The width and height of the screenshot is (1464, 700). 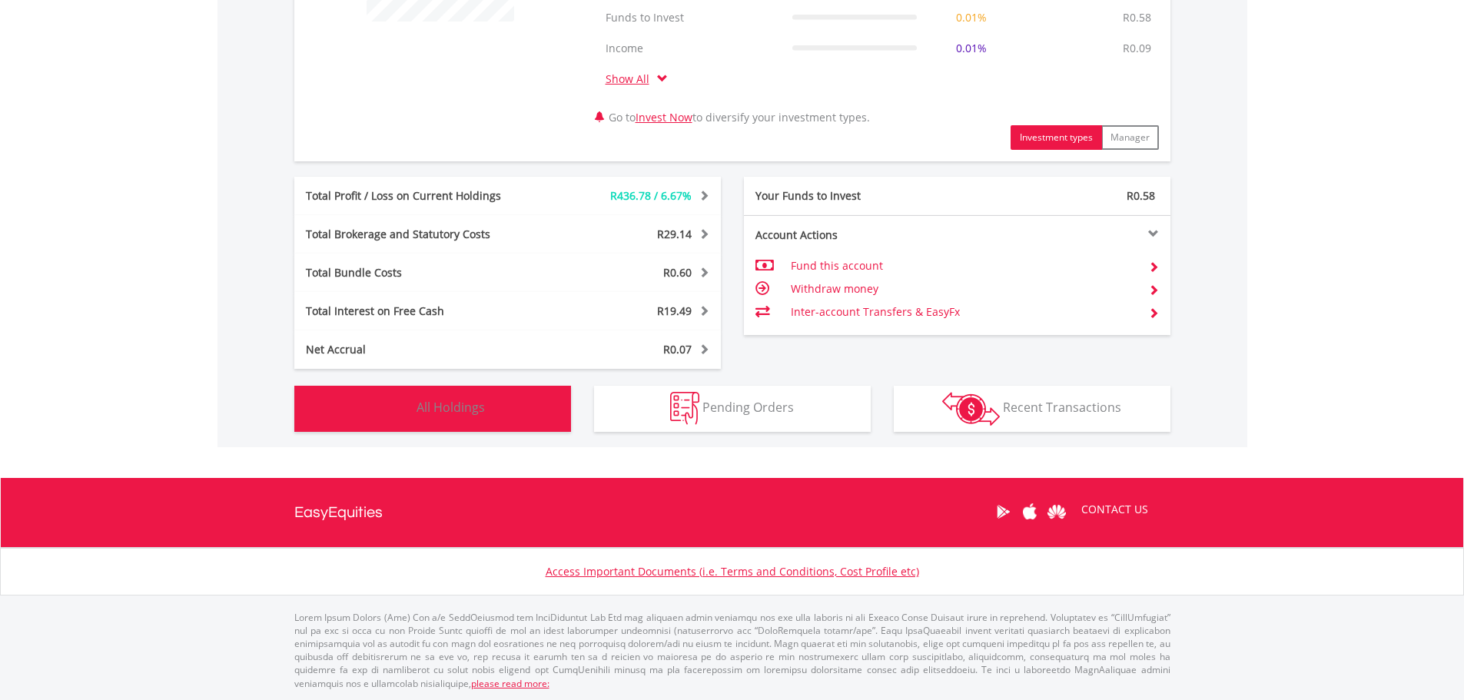 I want to click on button: Manager, so click(x=1130, y=138).